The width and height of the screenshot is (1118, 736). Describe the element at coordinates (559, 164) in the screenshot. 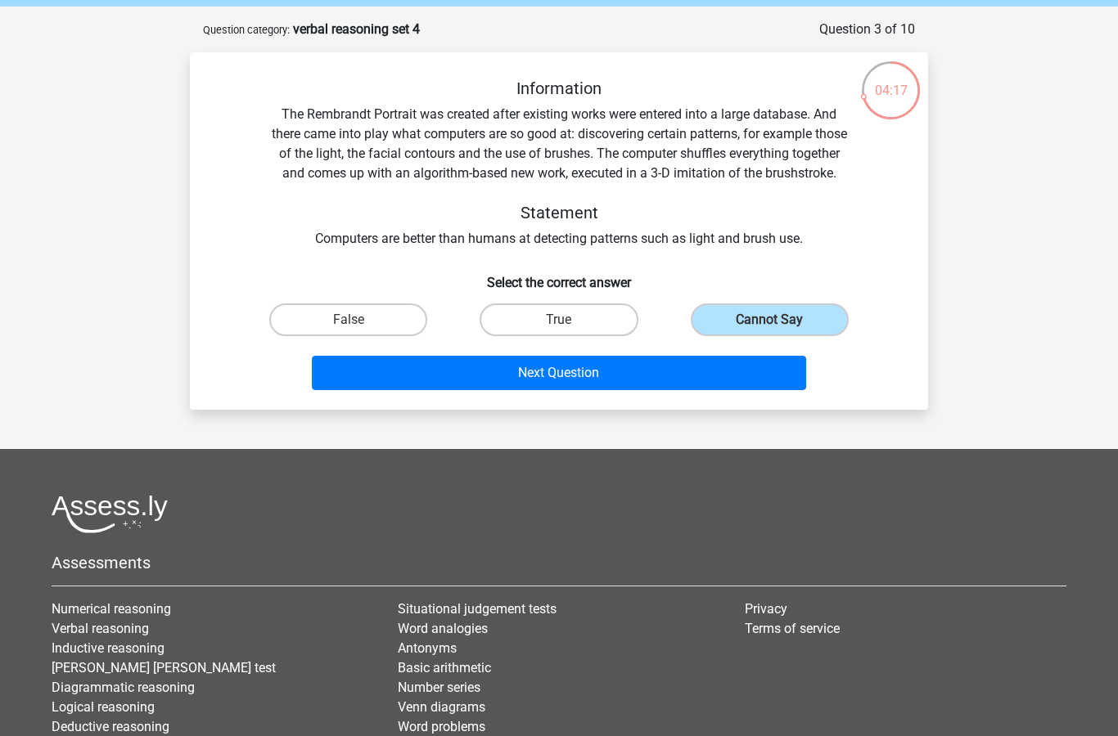

I see `div: The Rembrandt Portrait was created after existing works were entered into a large database. And t...` at that location.